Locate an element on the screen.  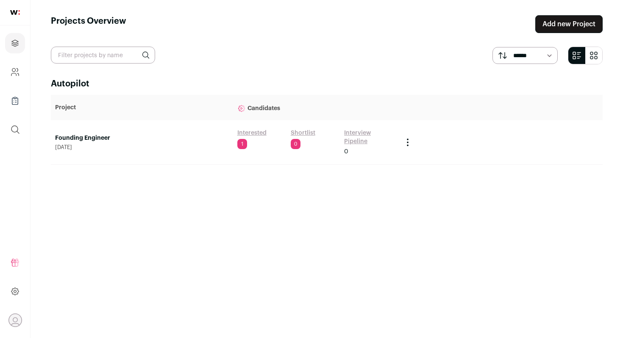
input: Filter projects by name is located at coordinates (103, 55).